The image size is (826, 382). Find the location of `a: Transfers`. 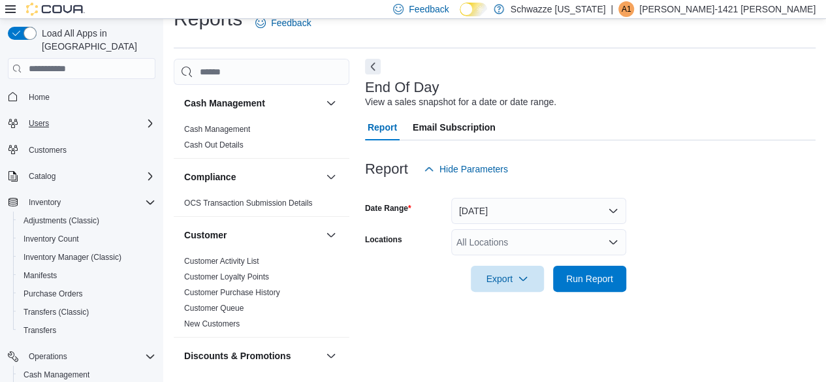

a: Transfers is located at coordinates (40, 330).